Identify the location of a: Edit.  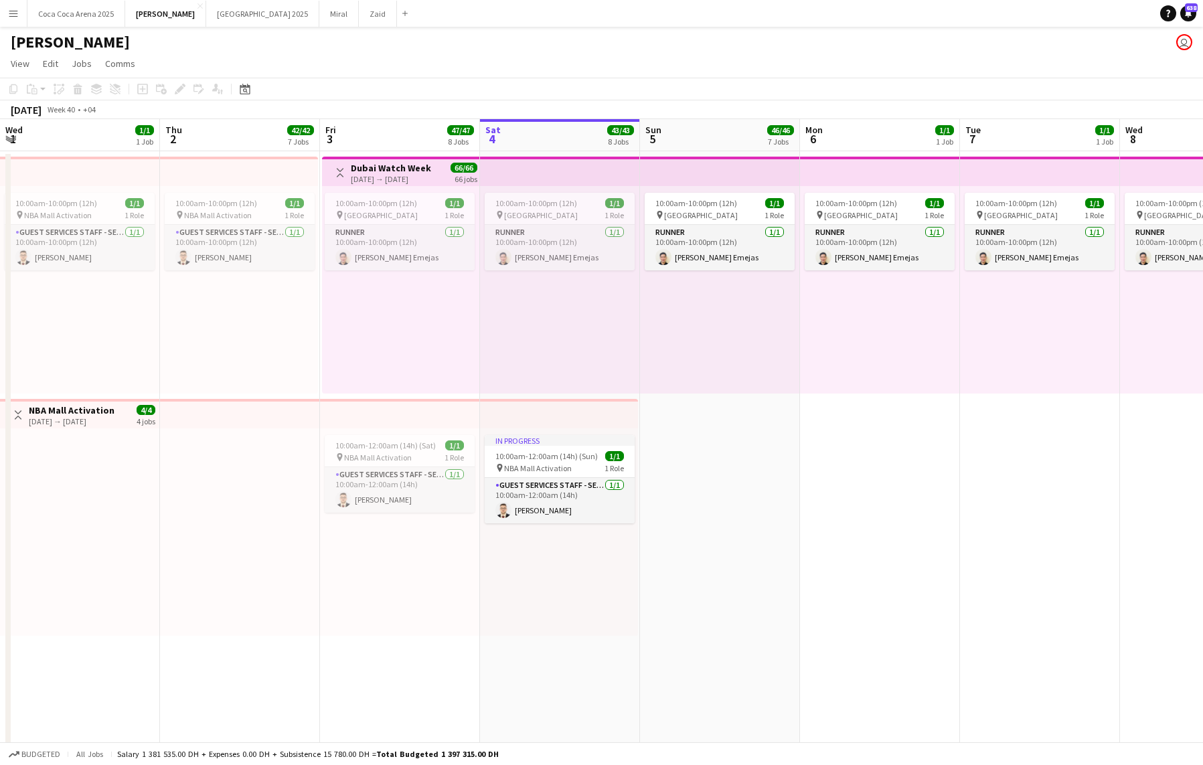
(50, 64).